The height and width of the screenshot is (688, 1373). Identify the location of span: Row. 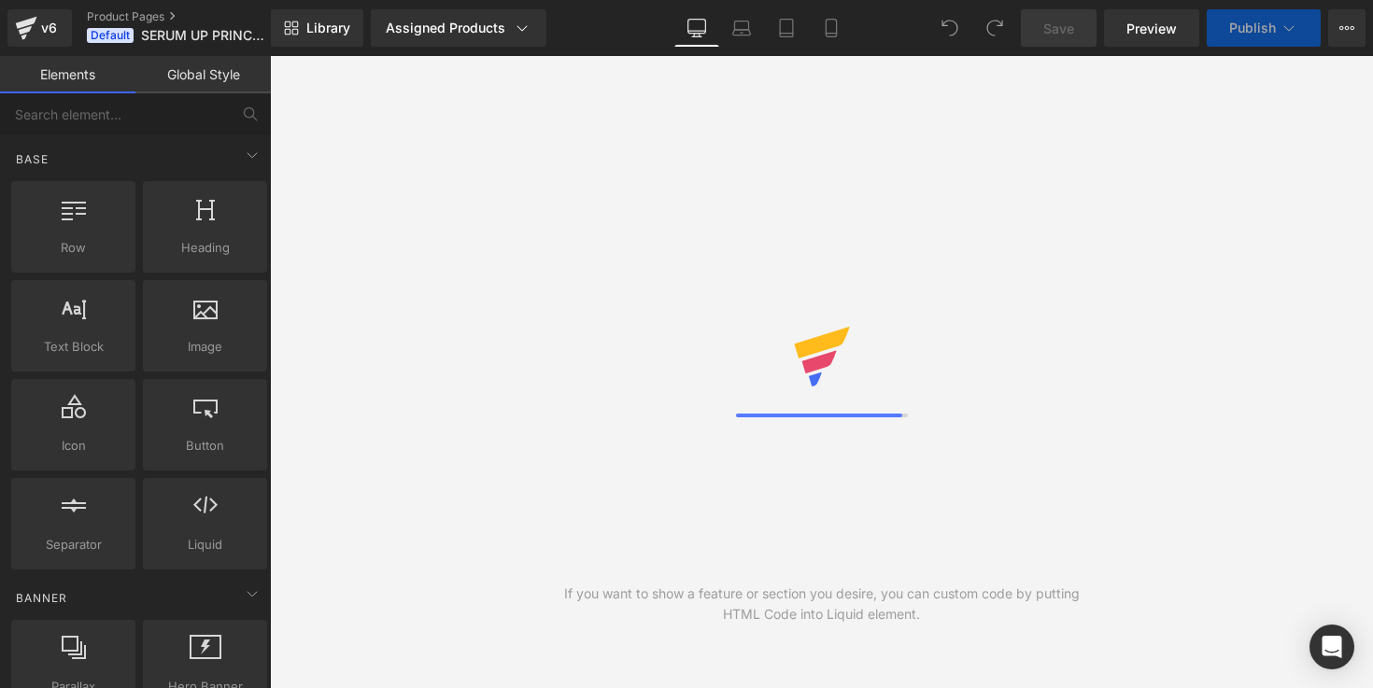
(73, 248).